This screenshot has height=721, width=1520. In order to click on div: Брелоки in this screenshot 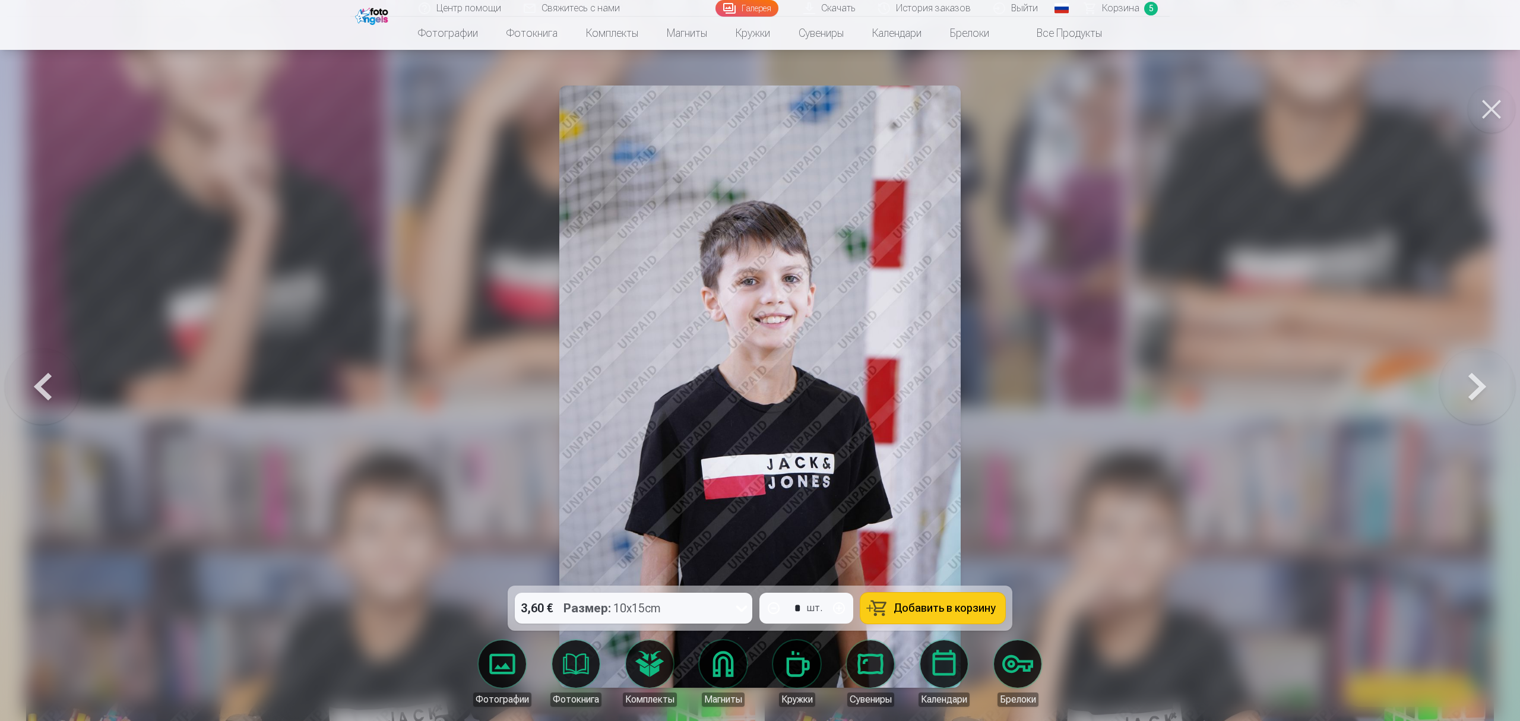, I will do `click(1018, 699)`.